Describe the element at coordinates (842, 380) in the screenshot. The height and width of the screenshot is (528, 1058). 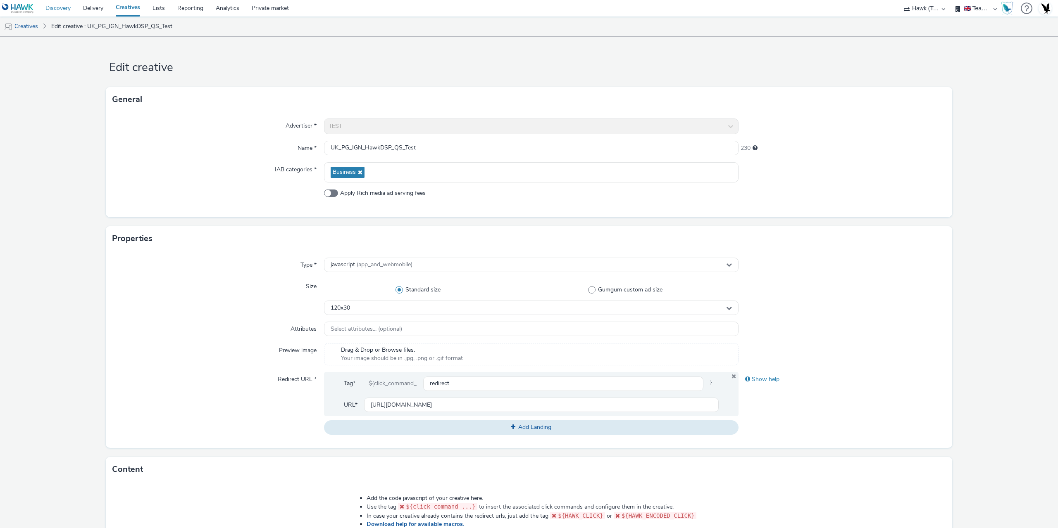
I see `div: Show help` at that location.